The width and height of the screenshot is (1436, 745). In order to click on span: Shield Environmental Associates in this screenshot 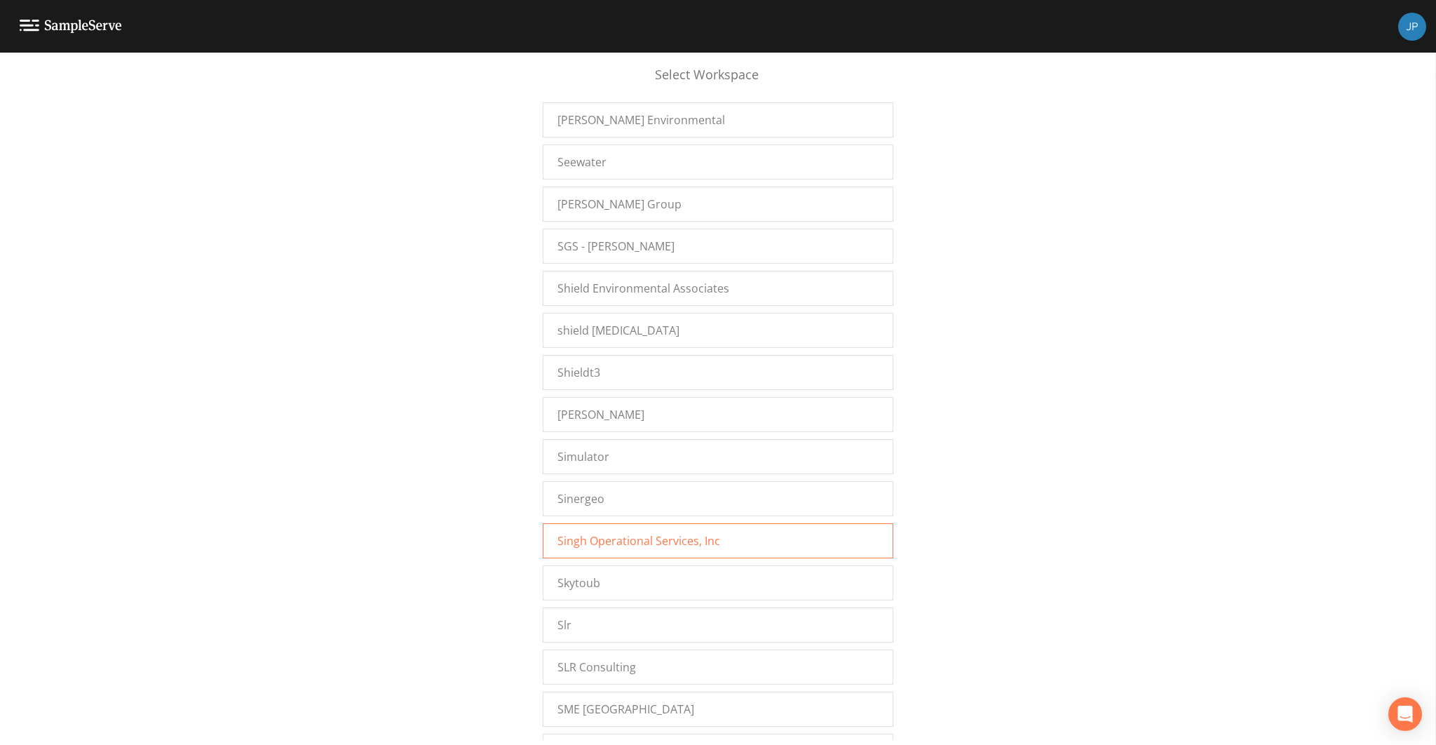, I will do `click(643, 288)`.